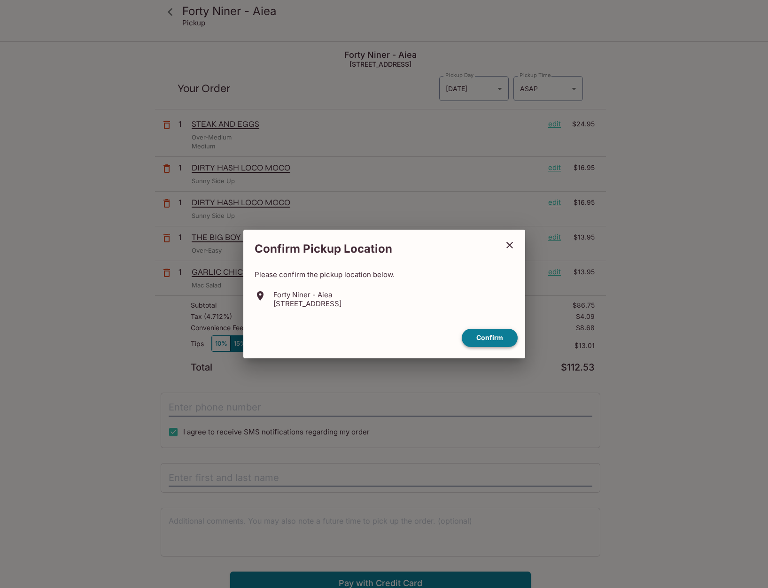  What do you see at coordinates (371, 249) in the screenshot?
I see `h2: Confirm Pickup Location` at bounding box center [371, 249].